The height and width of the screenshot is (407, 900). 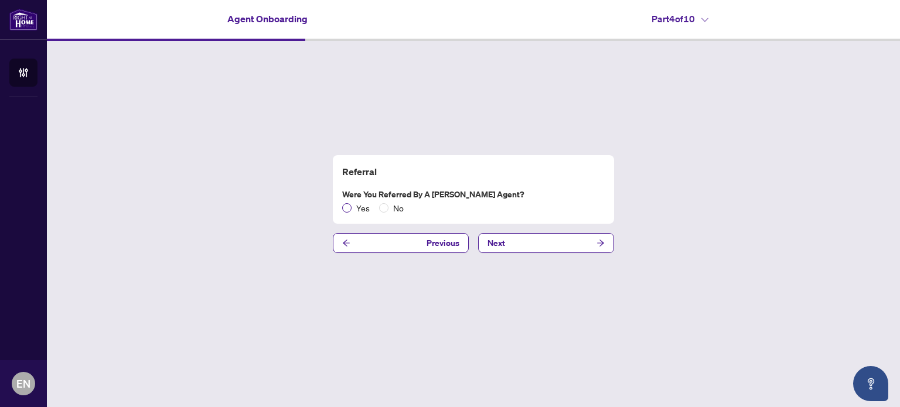 What do you see at coordinates (473, 172) in the screenshot?
I see `h4: Referral` at bounding box center [473, 172].